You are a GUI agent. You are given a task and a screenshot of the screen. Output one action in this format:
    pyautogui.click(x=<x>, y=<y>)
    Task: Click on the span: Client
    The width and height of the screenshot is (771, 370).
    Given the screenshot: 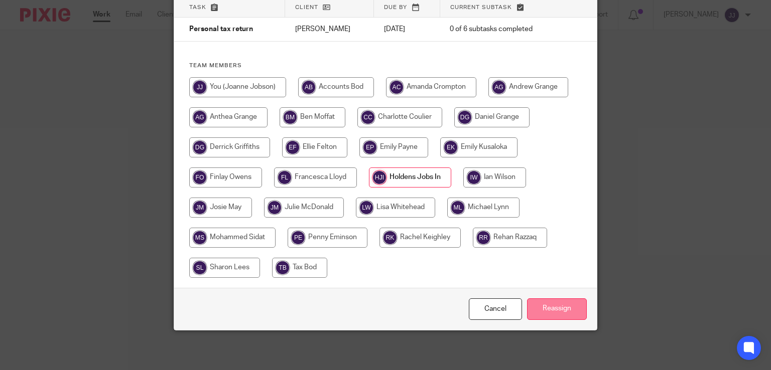 What is the action you would take?
    pyautogui.click(x=307, y=7)
    